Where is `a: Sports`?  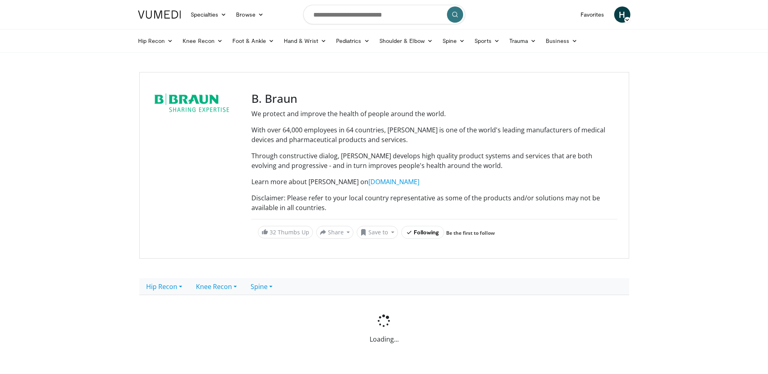 a: Sports is located at coordinates (487, 41).